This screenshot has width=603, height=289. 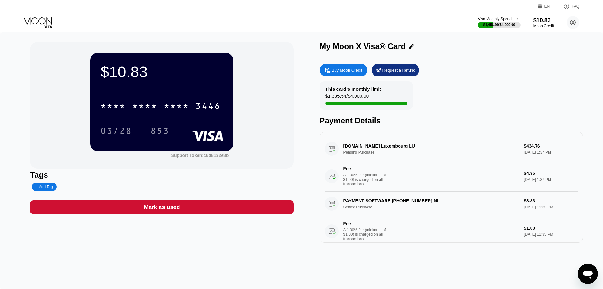 I want to click on div: Mark as used, so click(x=162, y=207).